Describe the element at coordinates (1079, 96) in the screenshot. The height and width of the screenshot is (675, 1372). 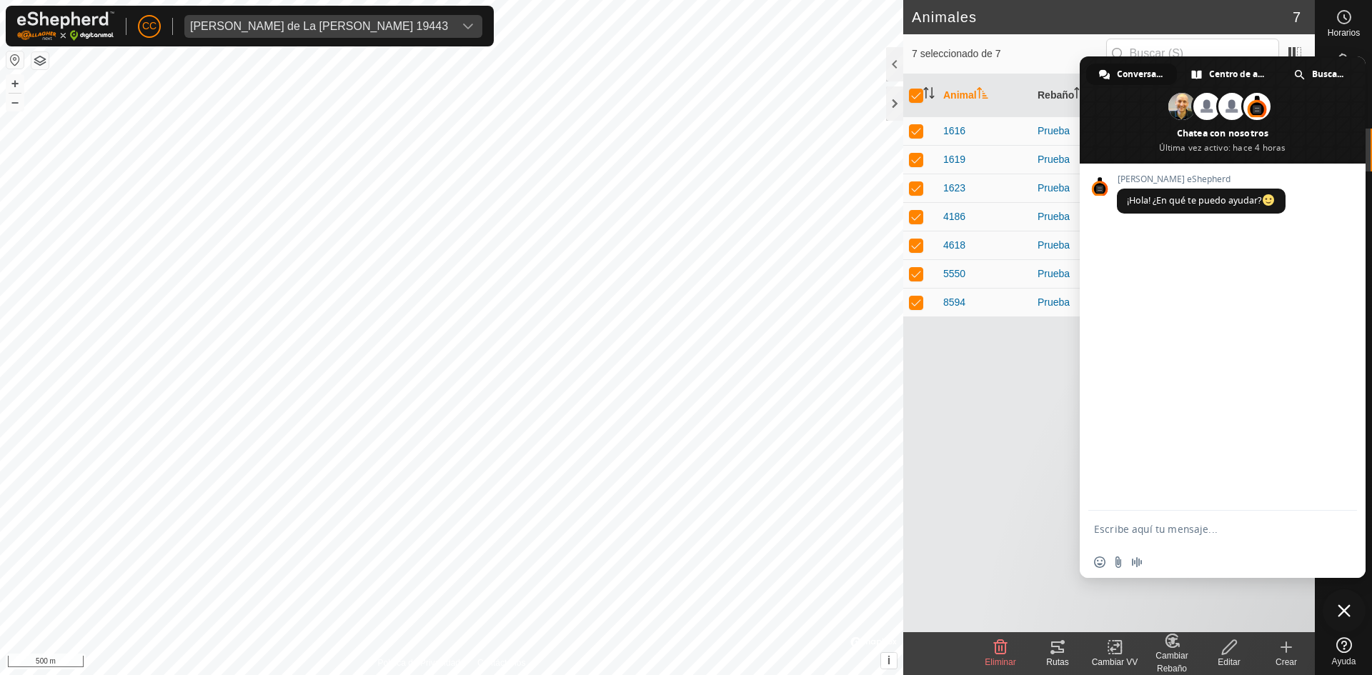
I see `th: Rebaño` at that location.